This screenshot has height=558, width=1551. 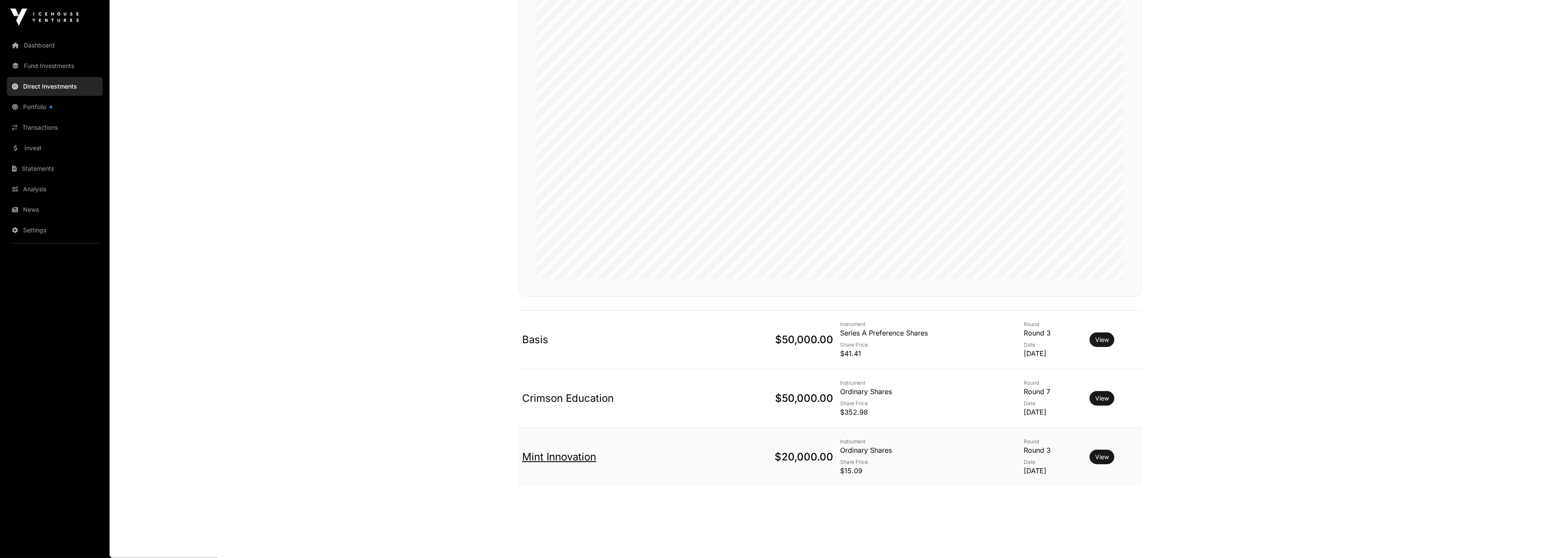 What do you see at coordinates (929, 412) in the screenshot?
I see `p: $352.98` at bounding box center [929, 412].